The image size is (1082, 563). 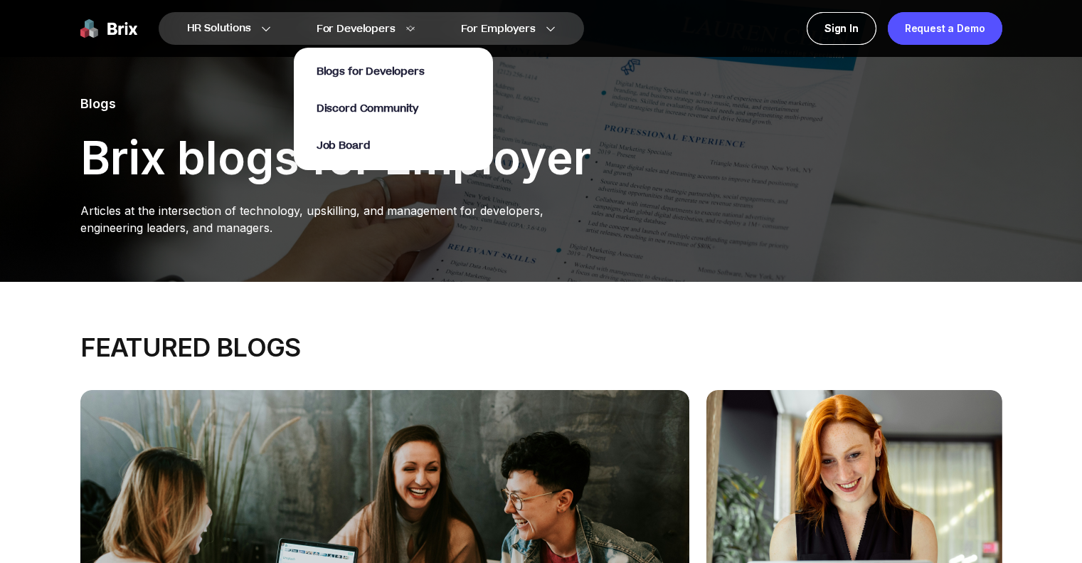 I want to click on div: Request a Demo, so click(x=945, y=28).